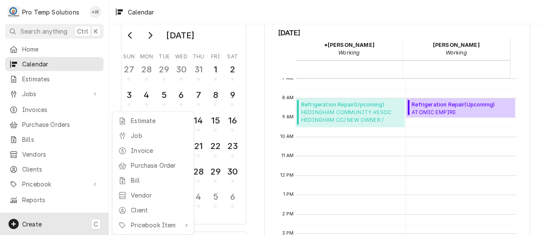 Image resolution: width=542 pixels, height=235 pixels. What do you see at coordinates (159, 180) in the screenshot?
I see `div: Bill` at bounding box center [159, 180].